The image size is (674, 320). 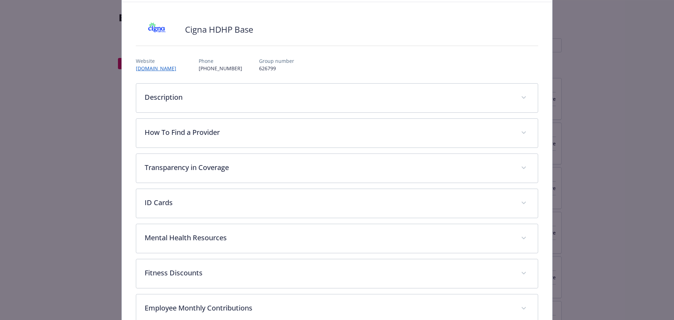 I want to click on div: Transparency in Coverage, so click(x=337, y=168).